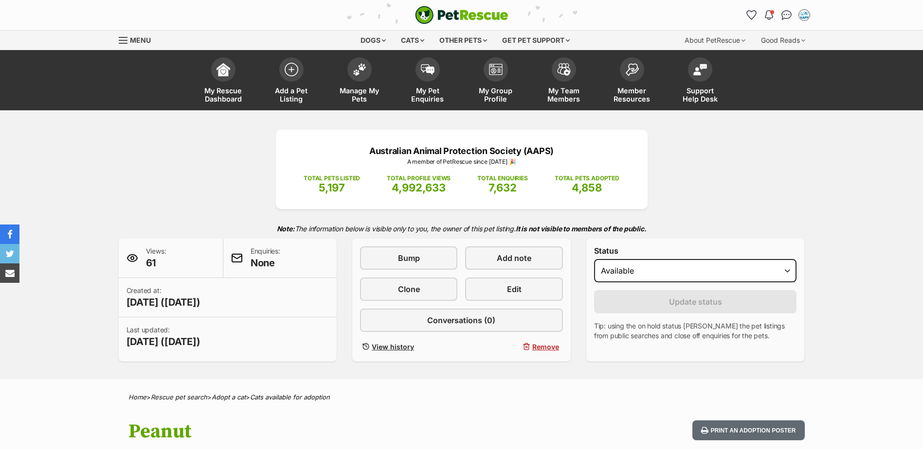 This screenshot has width=923, height=449. What do you see at coordinates (514, 289) in the screenshot?
I see `span: Edit` at bounding box center [514, 289].